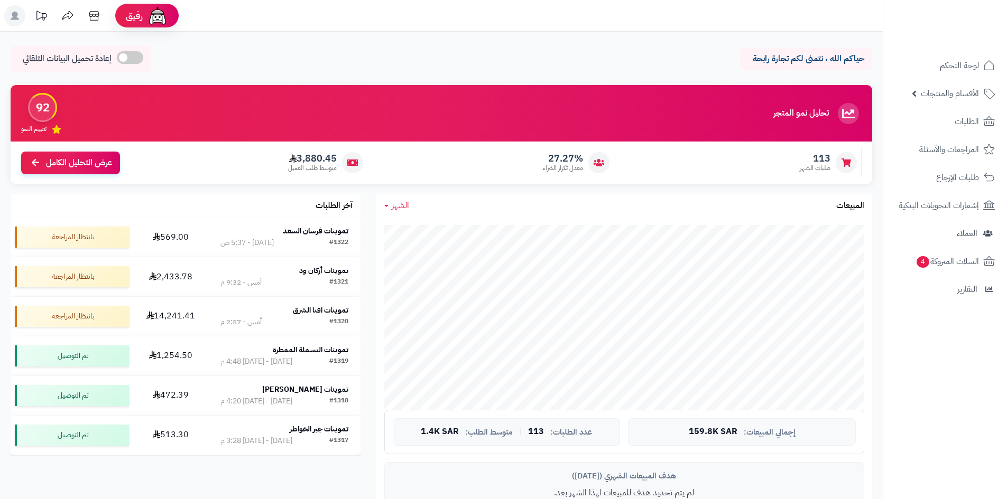 The height and width of the screenshot is (499, 1007). What do you see at coordinates (171, 356) in the screenshot?
I see `td: 1,254.50` at bounding box center [171, 356].